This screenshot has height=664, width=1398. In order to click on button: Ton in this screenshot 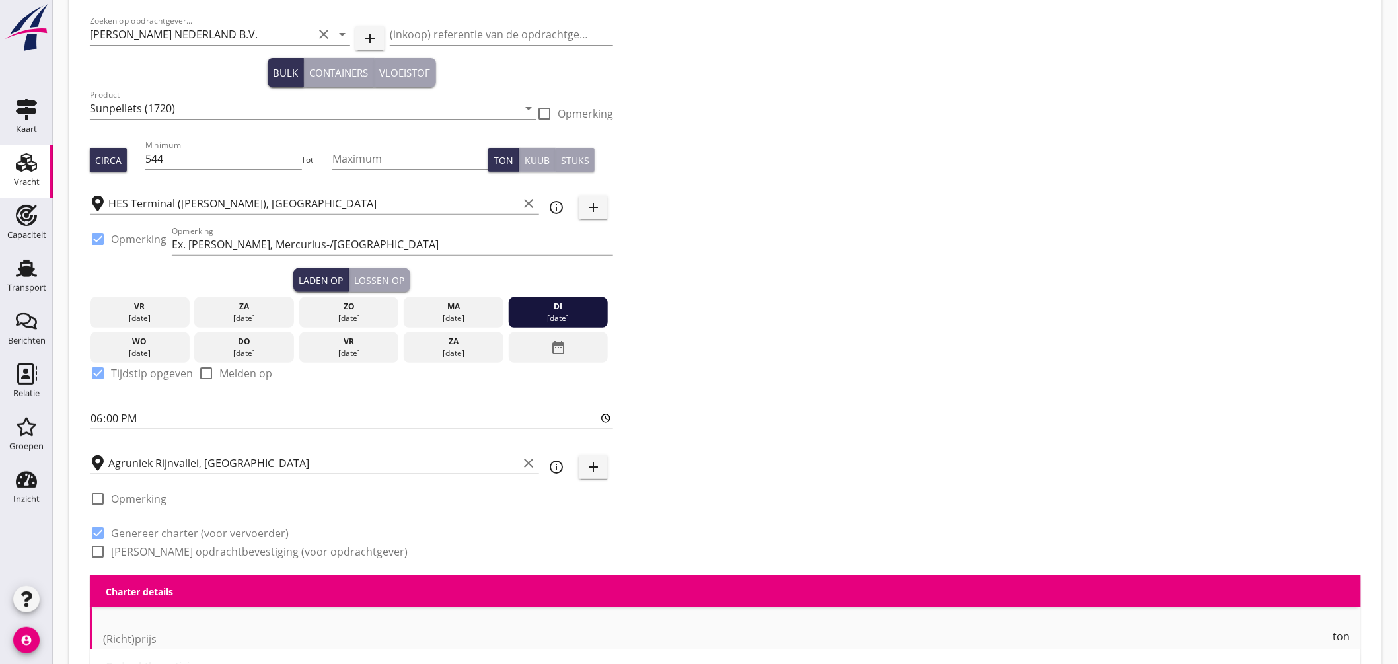, I will do `click(503, 160)`.